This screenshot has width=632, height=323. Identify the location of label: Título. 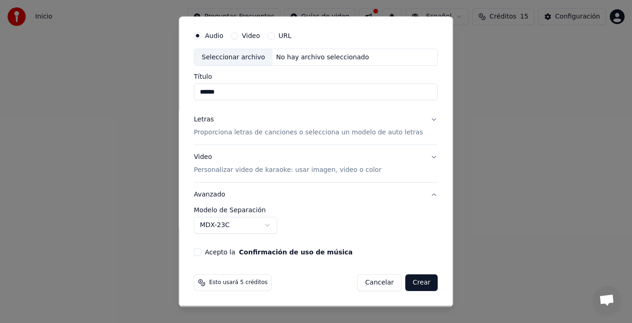
(316, 77).